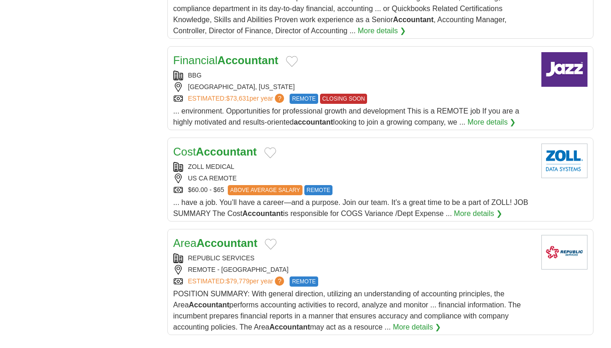 This screenshot has width=611, height=348. Describe the element at coordinates (237, 99) in the screenshot. I see `a: ESTIMATED:$73,631per year?` at that location.